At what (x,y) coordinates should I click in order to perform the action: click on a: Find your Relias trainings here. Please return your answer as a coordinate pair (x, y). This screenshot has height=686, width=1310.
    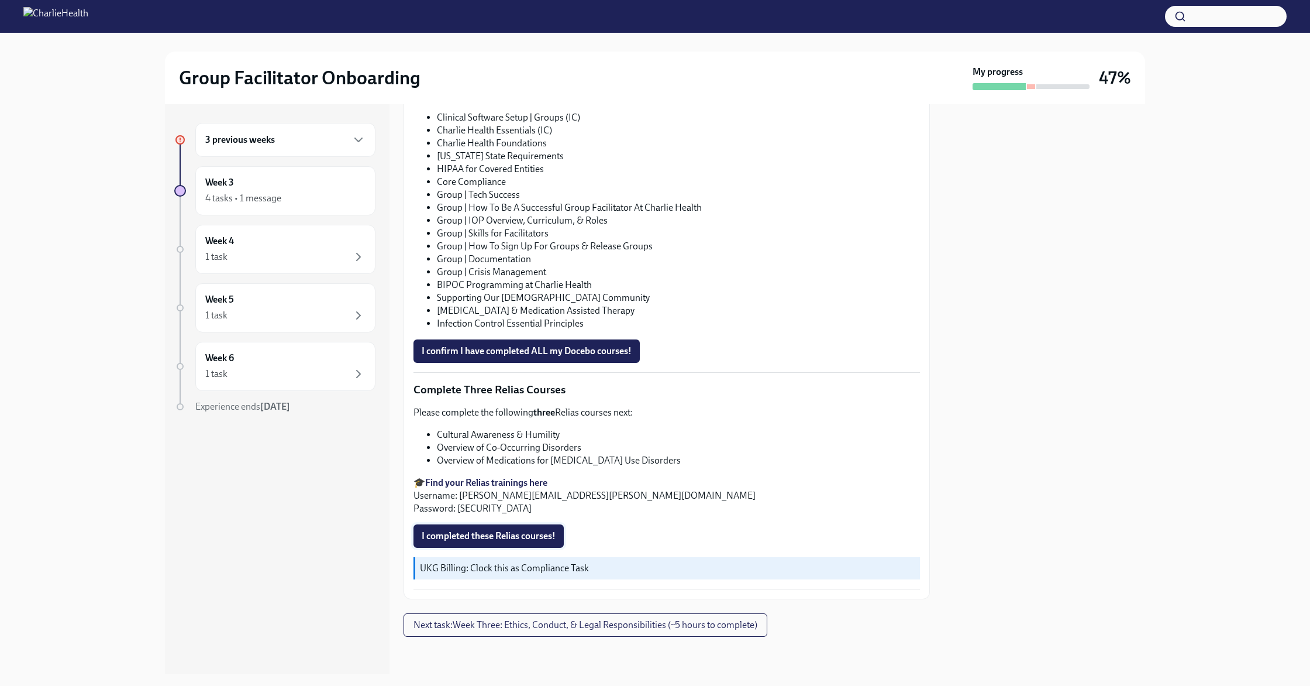
    Looking at the image, I should click on (486, 482).